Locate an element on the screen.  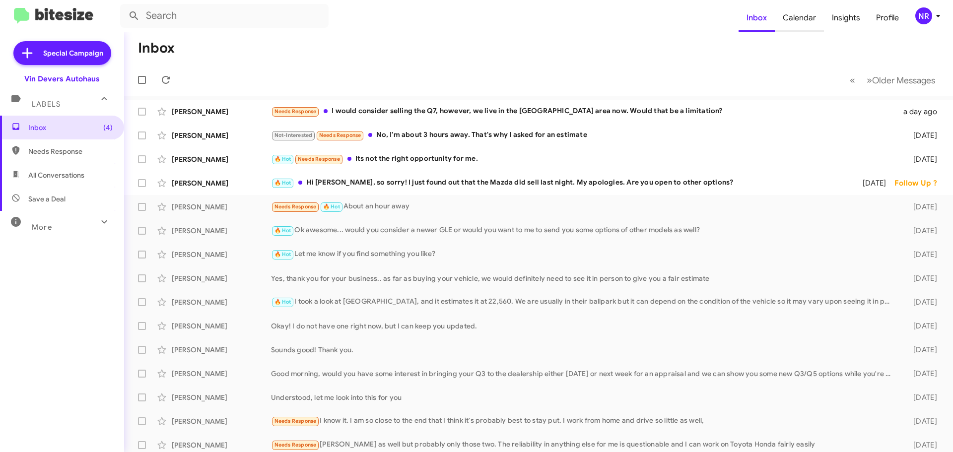
button: Previous is located at coordinates (852, 80).